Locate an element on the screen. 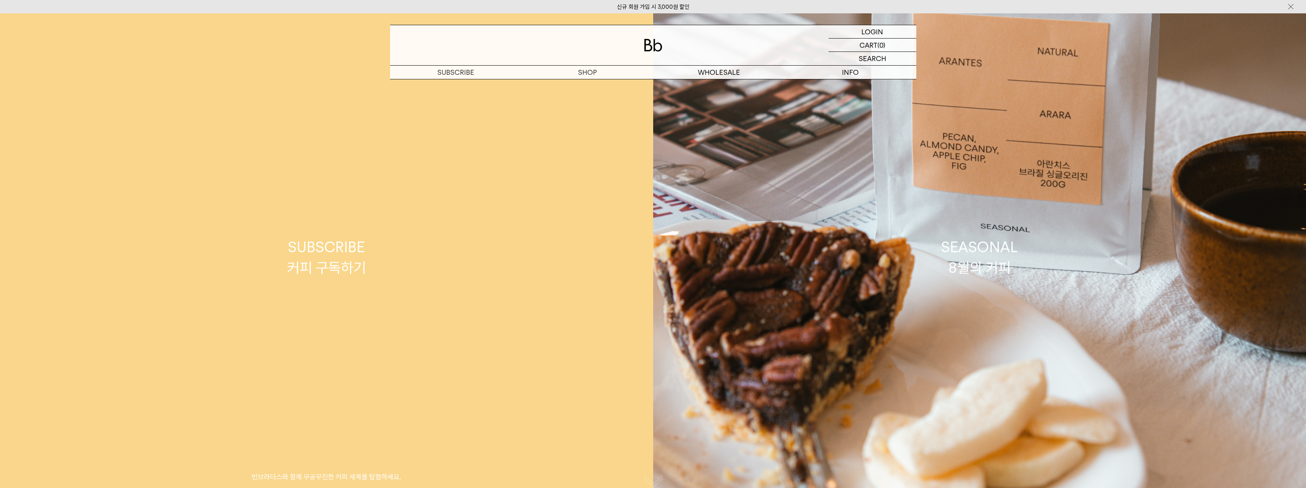  p: WHOLESALE is located at coordinates (719, 72).